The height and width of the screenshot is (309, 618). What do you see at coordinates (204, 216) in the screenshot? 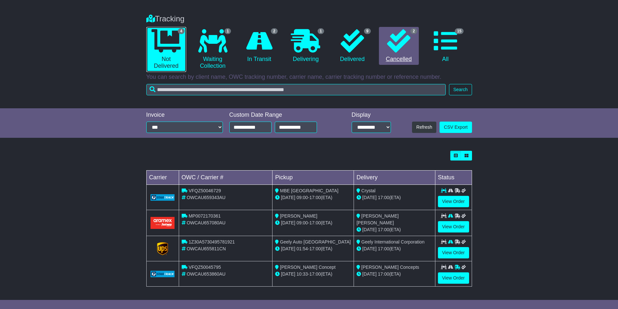
I see `span: MP0072170361` at bounding box center [204, 216].